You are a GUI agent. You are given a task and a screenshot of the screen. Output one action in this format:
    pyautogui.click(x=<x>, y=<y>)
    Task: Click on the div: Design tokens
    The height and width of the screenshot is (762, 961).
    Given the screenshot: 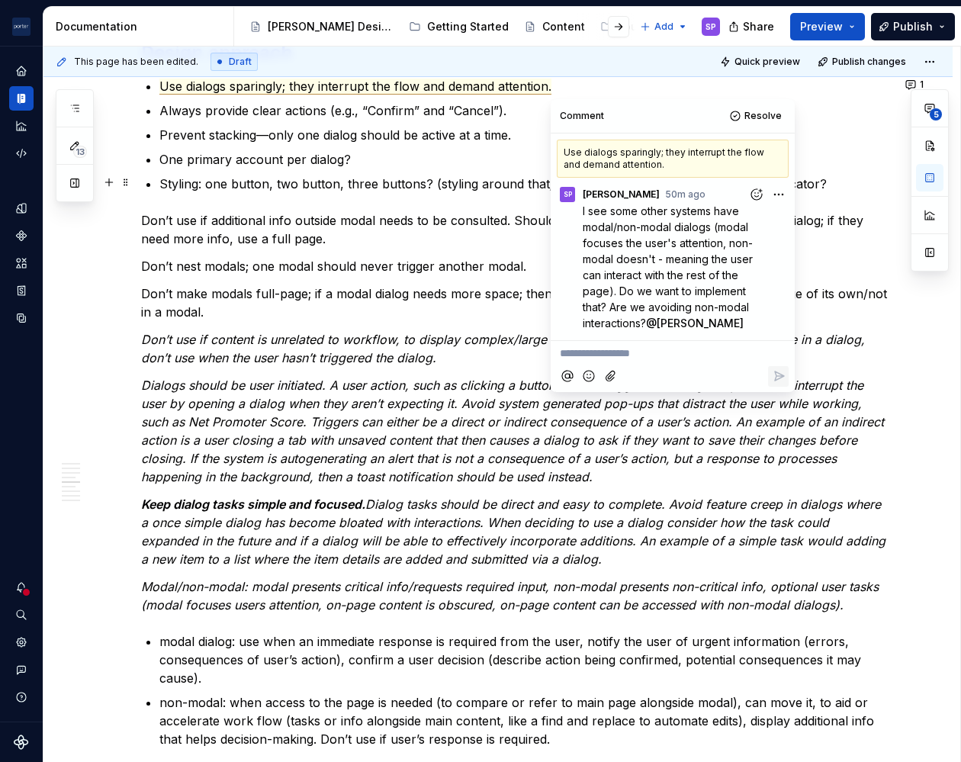 What is the action you would take?
    pyautogui.click(x=21, y=208)
    